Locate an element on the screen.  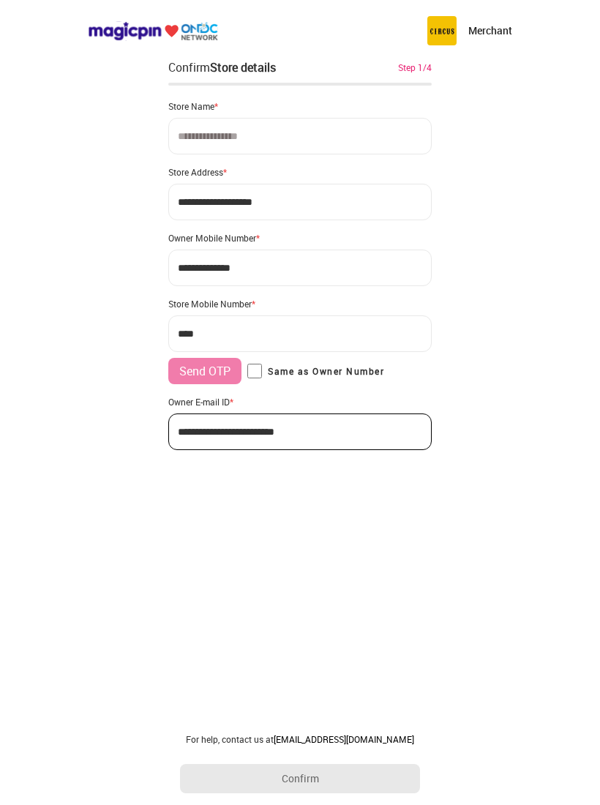
p: Merchant is located at coordinates (490, 31).